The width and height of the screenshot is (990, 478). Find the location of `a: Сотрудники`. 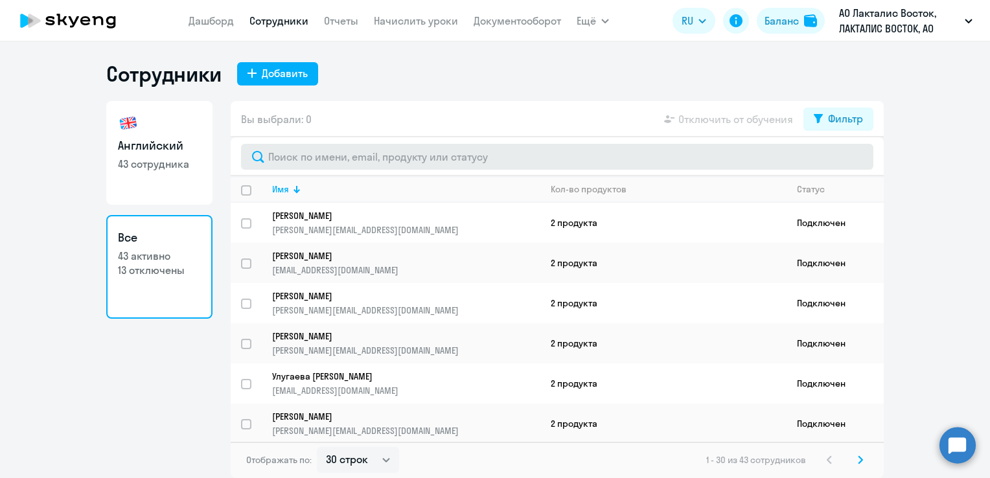

a: Сотрудники is located at coordinates (278, 21).